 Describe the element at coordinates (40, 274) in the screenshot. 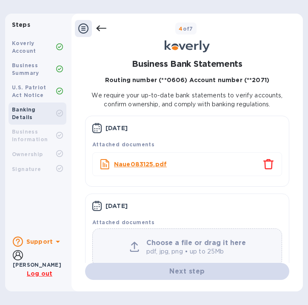

I see `u: Log out` at that location.